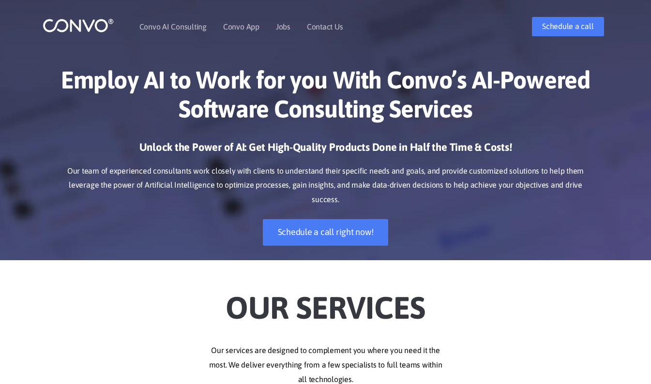  Describe the element at coordinates (326, 98) in the screenshot. I see `h1: Employ AI to Work for you With Convo’s AI-Powered Software Consulting Services` at that location.